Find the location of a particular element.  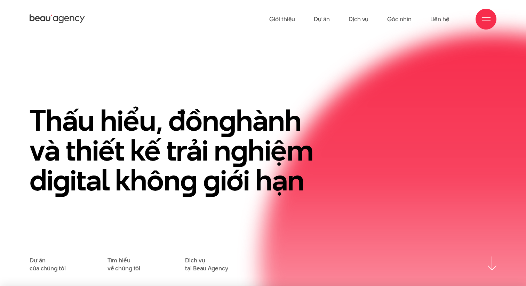

h1: Thấu hiểu, đồn hành và thiết kế trải n hiệm di ital khôn iới hạn is located at coordinates (183, 150).